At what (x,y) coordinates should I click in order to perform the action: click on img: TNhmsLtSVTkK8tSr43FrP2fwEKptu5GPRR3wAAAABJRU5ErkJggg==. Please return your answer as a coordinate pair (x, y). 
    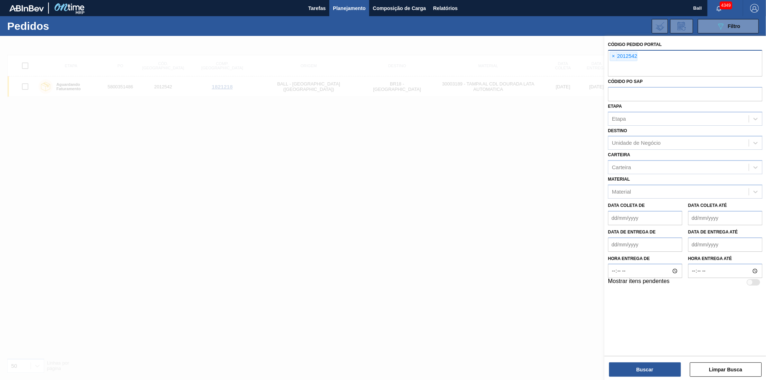
    Looking at the image, I should click on (27, 8).